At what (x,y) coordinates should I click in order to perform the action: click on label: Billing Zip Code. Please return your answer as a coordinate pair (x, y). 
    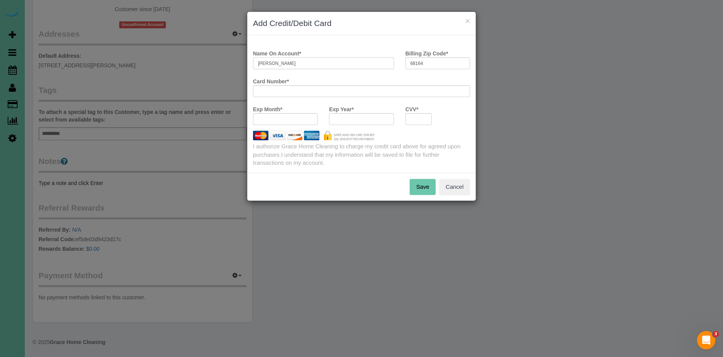
    Looking at the image, I should click on (427, 52).